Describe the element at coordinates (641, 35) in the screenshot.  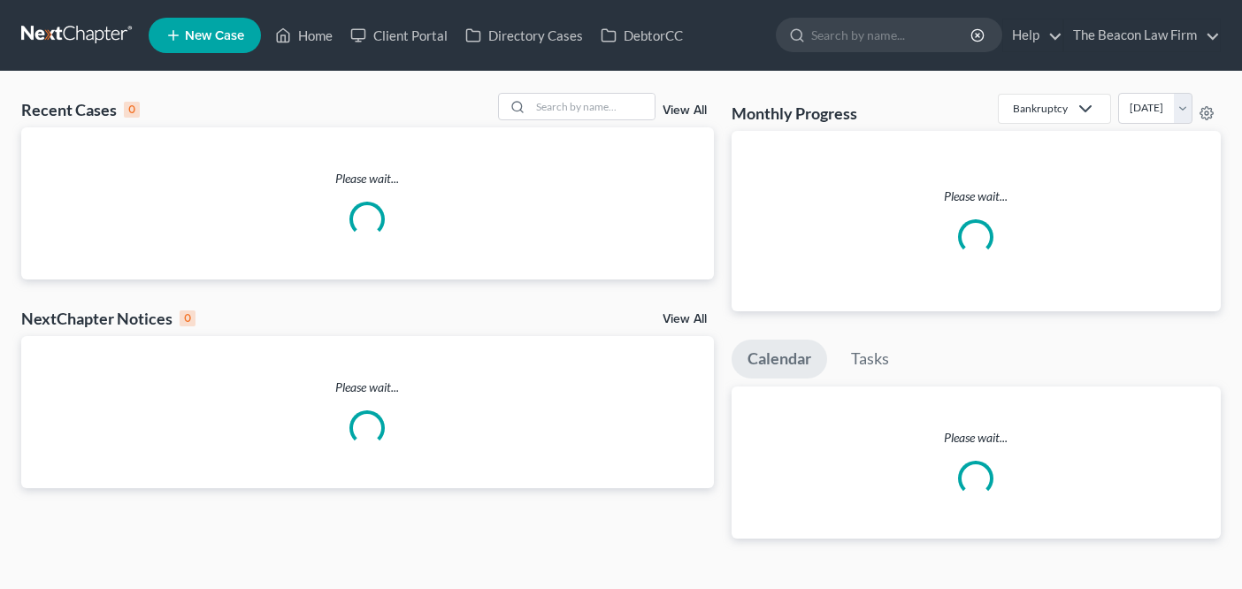
I see `a: DebtorCC` at that location.